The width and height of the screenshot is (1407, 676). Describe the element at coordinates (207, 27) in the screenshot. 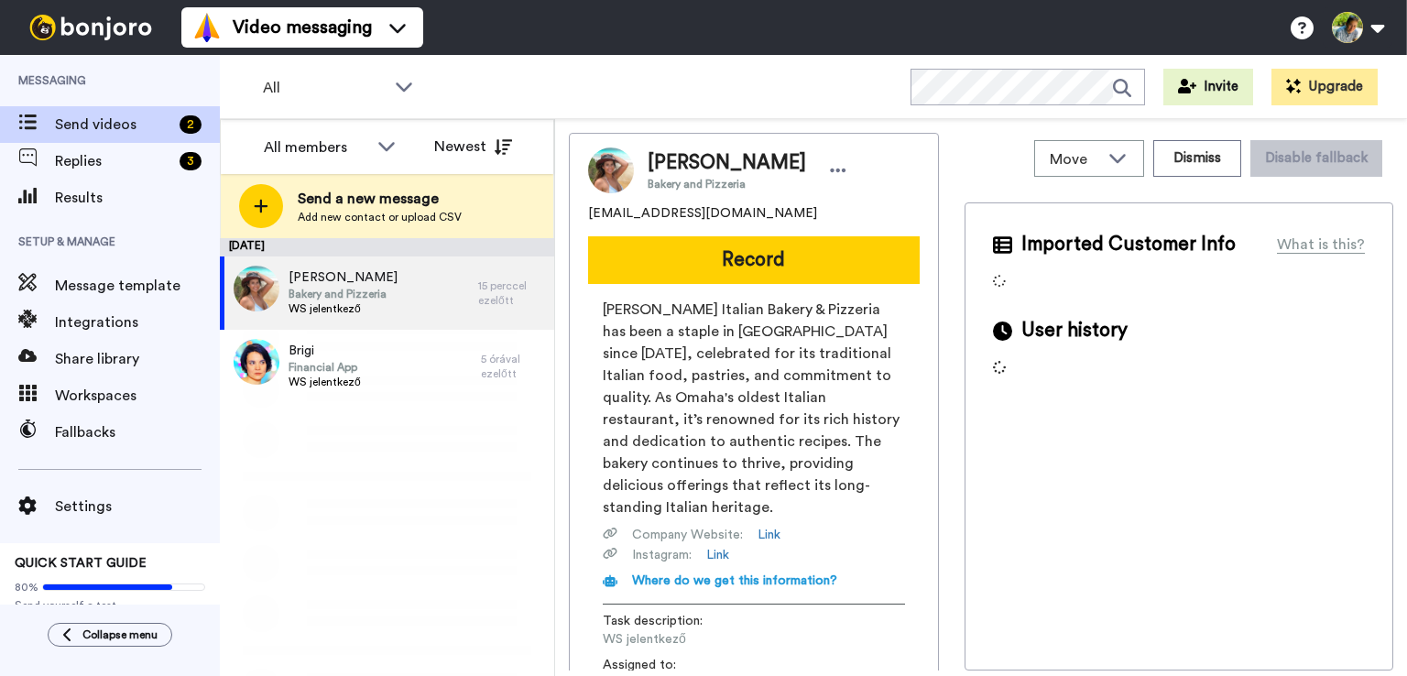

I see `img: vm-color.svg` at that location.